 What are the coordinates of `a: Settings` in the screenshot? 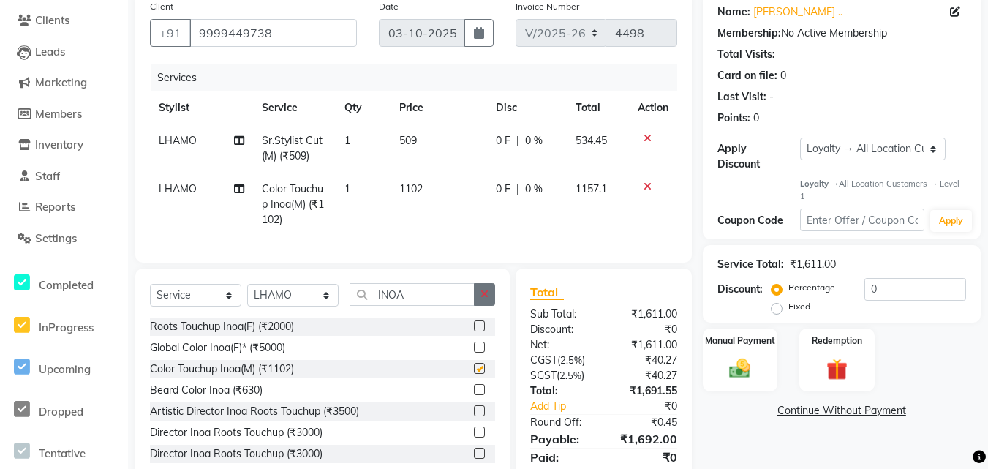 It's located at (64, 238).